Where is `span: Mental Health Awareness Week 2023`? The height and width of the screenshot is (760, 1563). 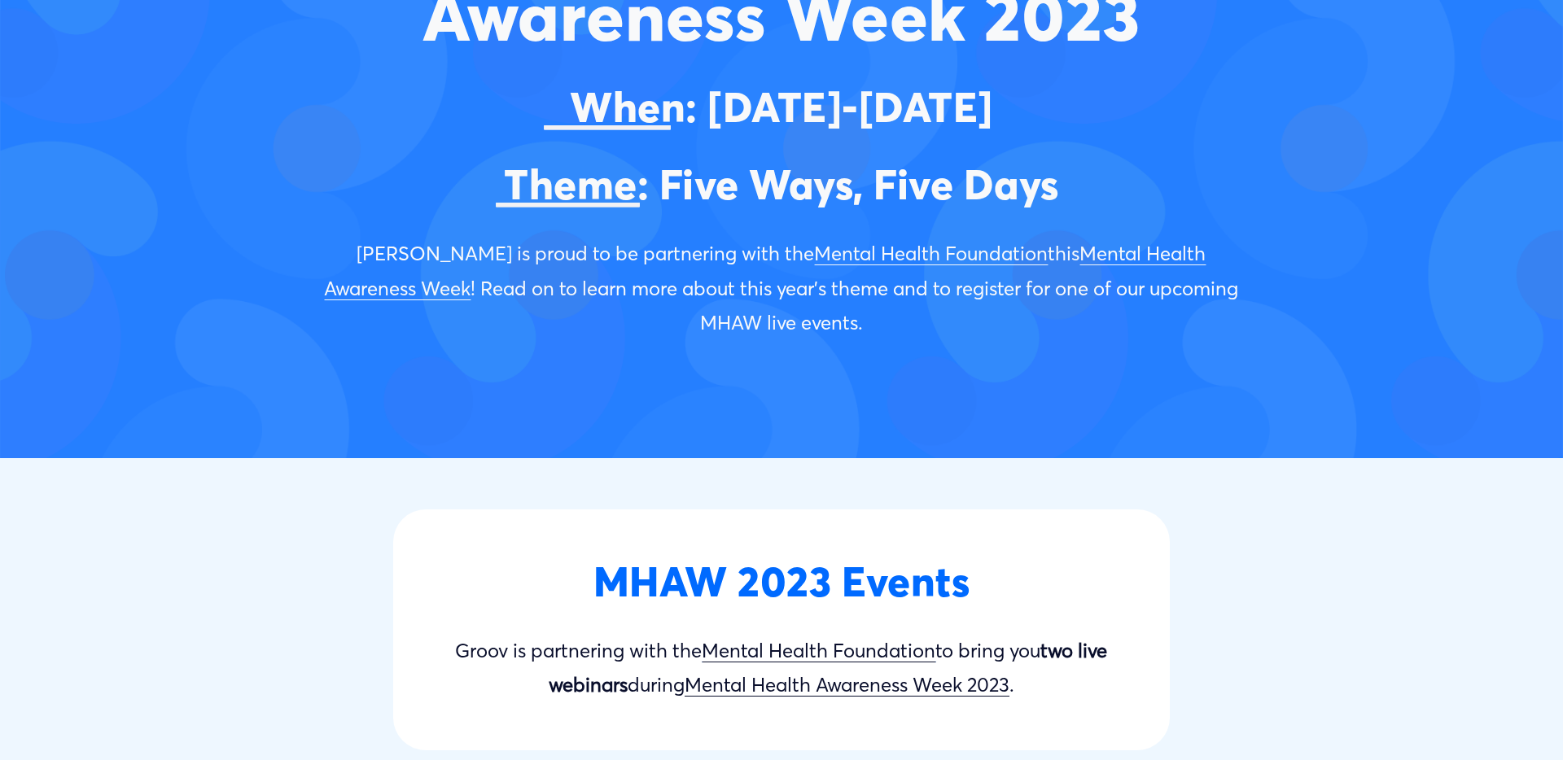
span: Mental Health Awareness Week 2023 is located at coordinates (846, 684).